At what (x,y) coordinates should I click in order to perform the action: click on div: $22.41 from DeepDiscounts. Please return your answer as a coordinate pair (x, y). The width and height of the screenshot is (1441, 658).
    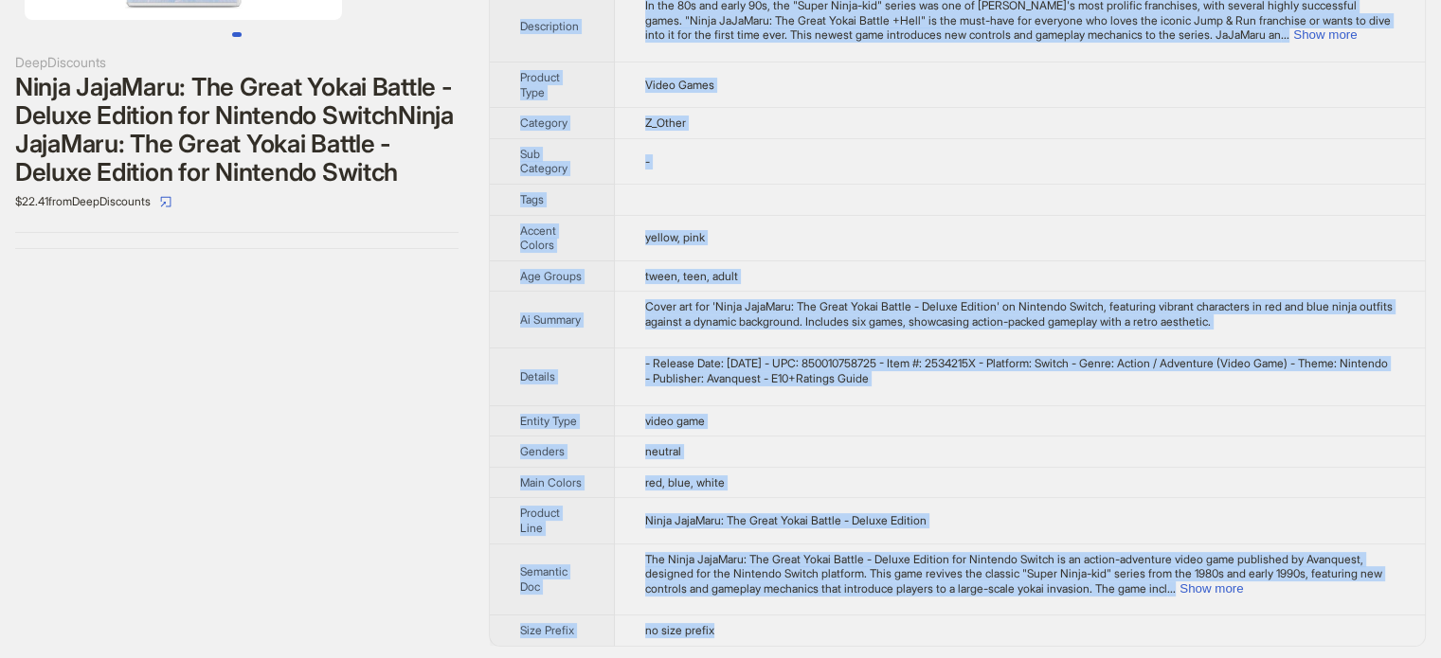
    Looking at the image, I should click on (237, 202).